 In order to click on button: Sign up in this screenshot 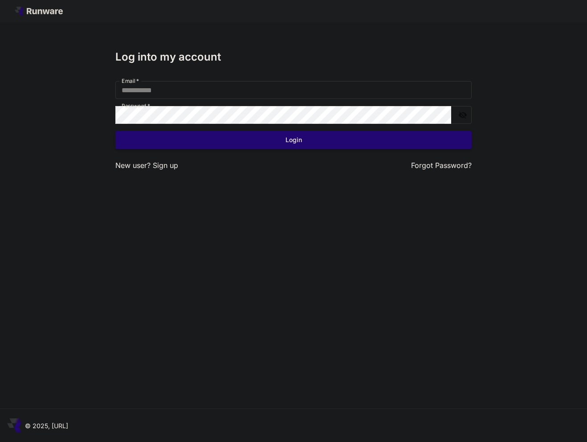, I will do `click(165, 165)`.